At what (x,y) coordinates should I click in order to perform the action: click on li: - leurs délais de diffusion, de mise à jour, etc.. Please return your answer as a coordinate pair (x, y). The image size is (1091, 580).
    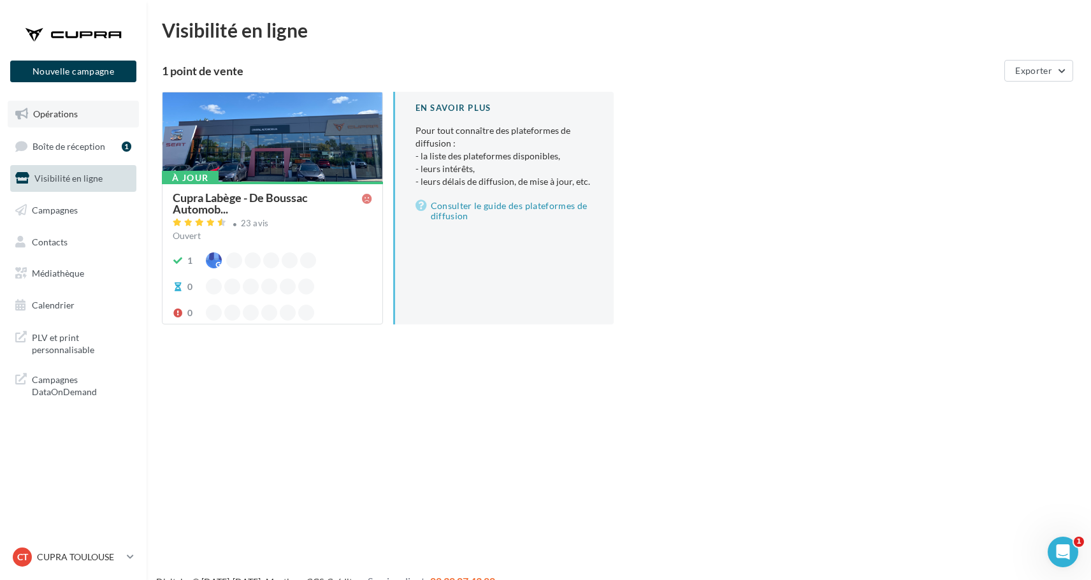
    Looking at the image, I should click on (505, 182).